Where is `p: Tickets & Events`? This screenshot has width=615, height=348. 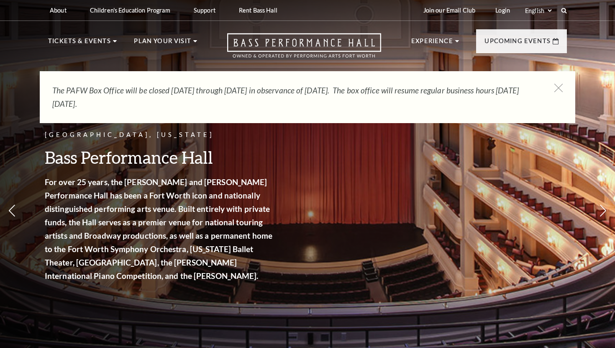 p: Tickets & Events is located at coordinates (79, 44).